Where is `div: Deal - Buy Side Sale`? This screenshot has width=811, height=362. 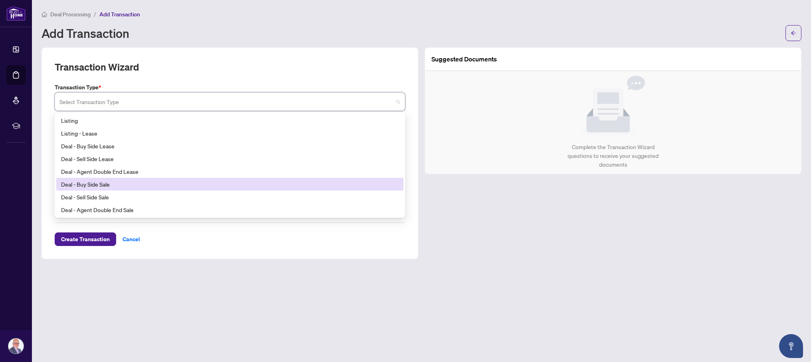 div: Deal - Buy Side Sale is located at coordinates (230, 184).